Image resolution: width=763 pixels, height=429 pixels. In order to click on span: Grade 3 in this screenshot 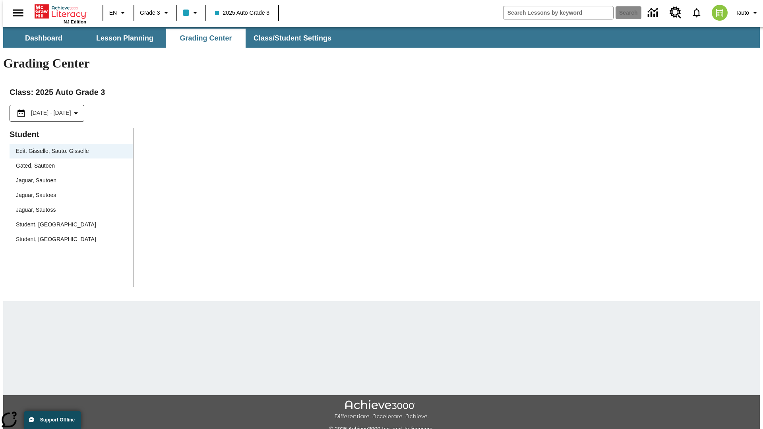, I will do `click(150, 13)`.